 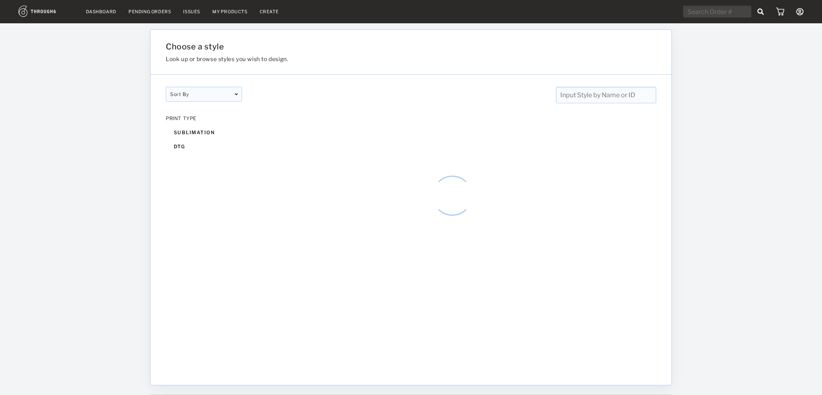 What do you see at coordinates (370, 59) in the screenshot?
I see `h3: Look up or browse styles you wish to design.` at bounding box center [370, 59].